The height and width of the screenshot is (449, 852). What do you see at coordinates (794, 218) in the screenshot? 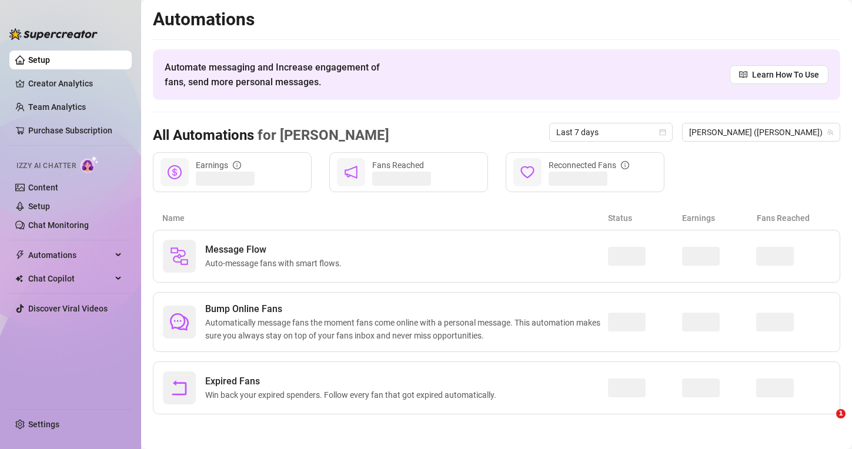
I see `article: Fans Reached` at bounding box center [794, 218].